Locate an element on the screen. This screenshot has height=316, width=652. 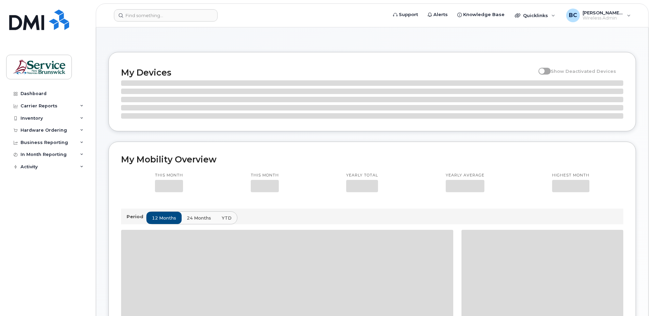
input: Show Deactivated Devices is located at coordinates (541, 67).